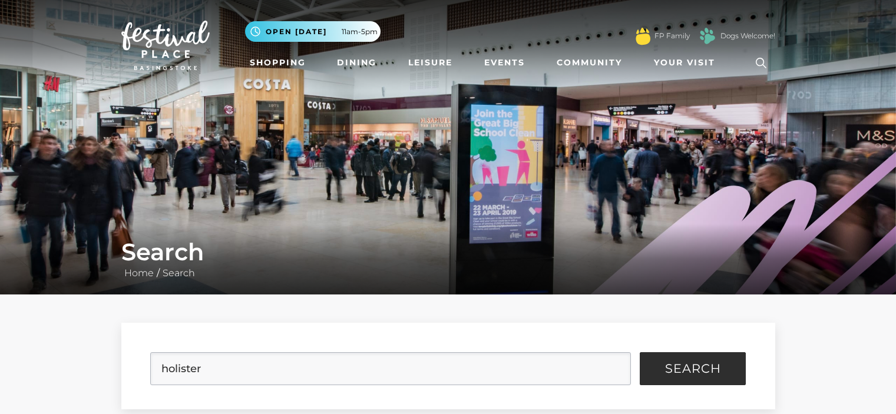  I want to click on span: Your Visit, so click(684, 62).